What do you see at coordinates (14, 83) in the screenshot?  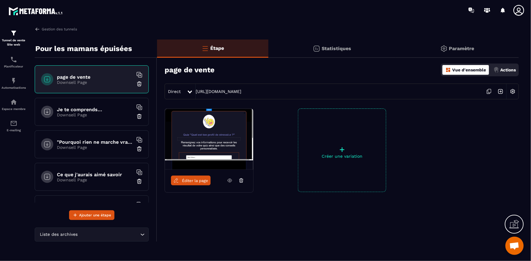 I see `a: automationsautomationsAutomatisations` at bounding box center [14, 83].